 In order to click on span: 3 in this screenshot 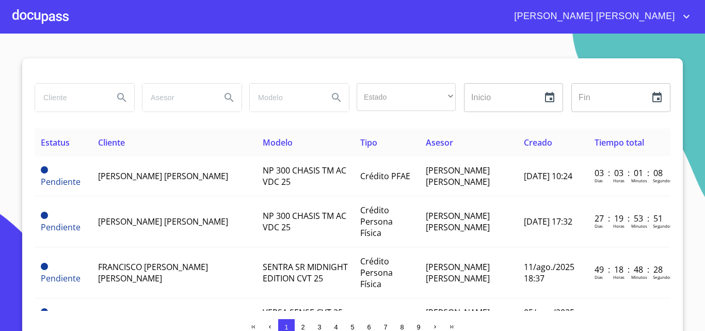, I will do `click(319, 327)`.